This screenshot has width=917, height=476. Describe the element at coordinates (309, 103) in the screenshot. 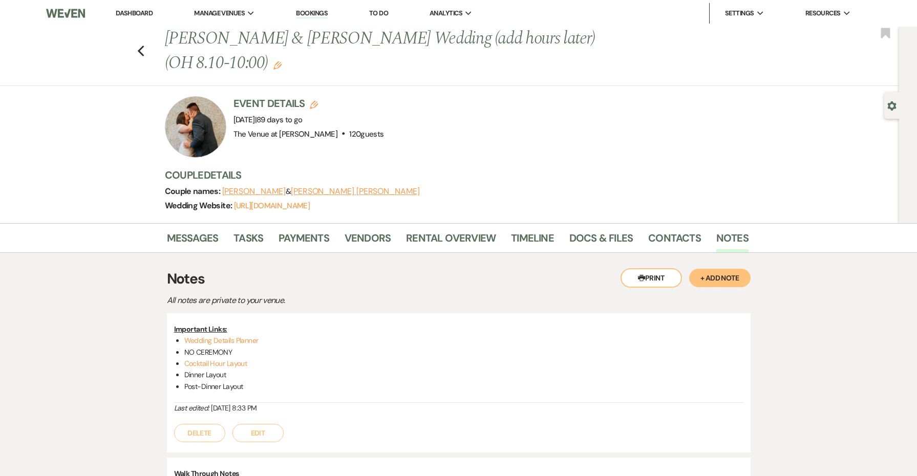

I see `h3: Event Details` at that location.